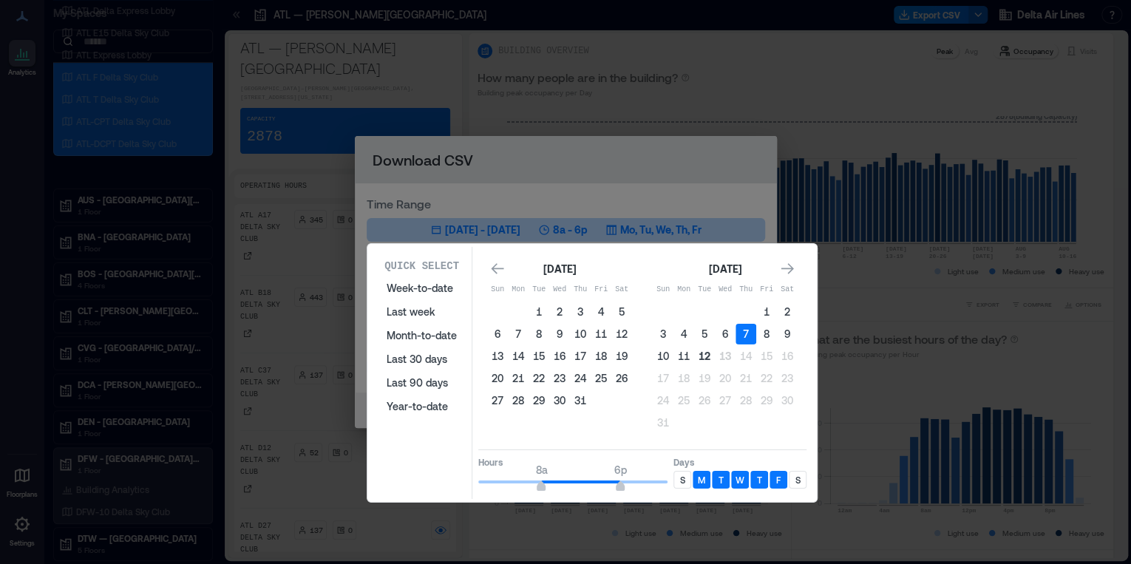  I want to click on button: Week-to-date, so click(422, 288).